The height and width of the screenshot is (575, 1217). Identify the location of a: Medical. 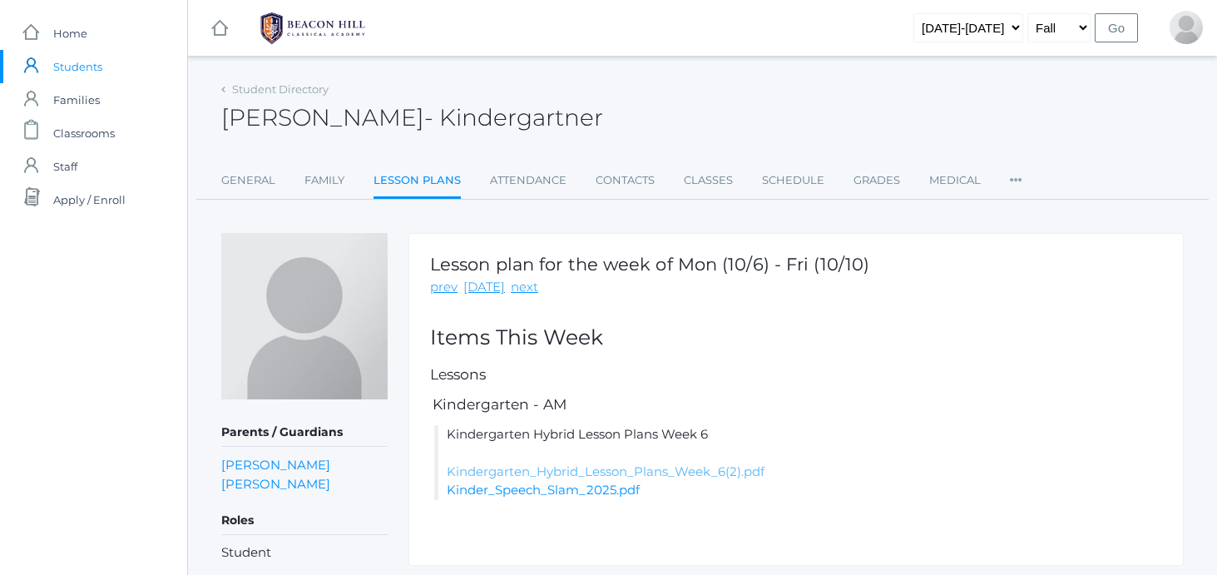
(955, 180).